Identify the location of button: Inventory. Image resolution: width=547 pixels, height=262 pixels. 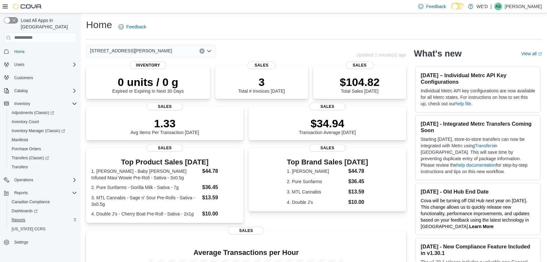
(22, 104).